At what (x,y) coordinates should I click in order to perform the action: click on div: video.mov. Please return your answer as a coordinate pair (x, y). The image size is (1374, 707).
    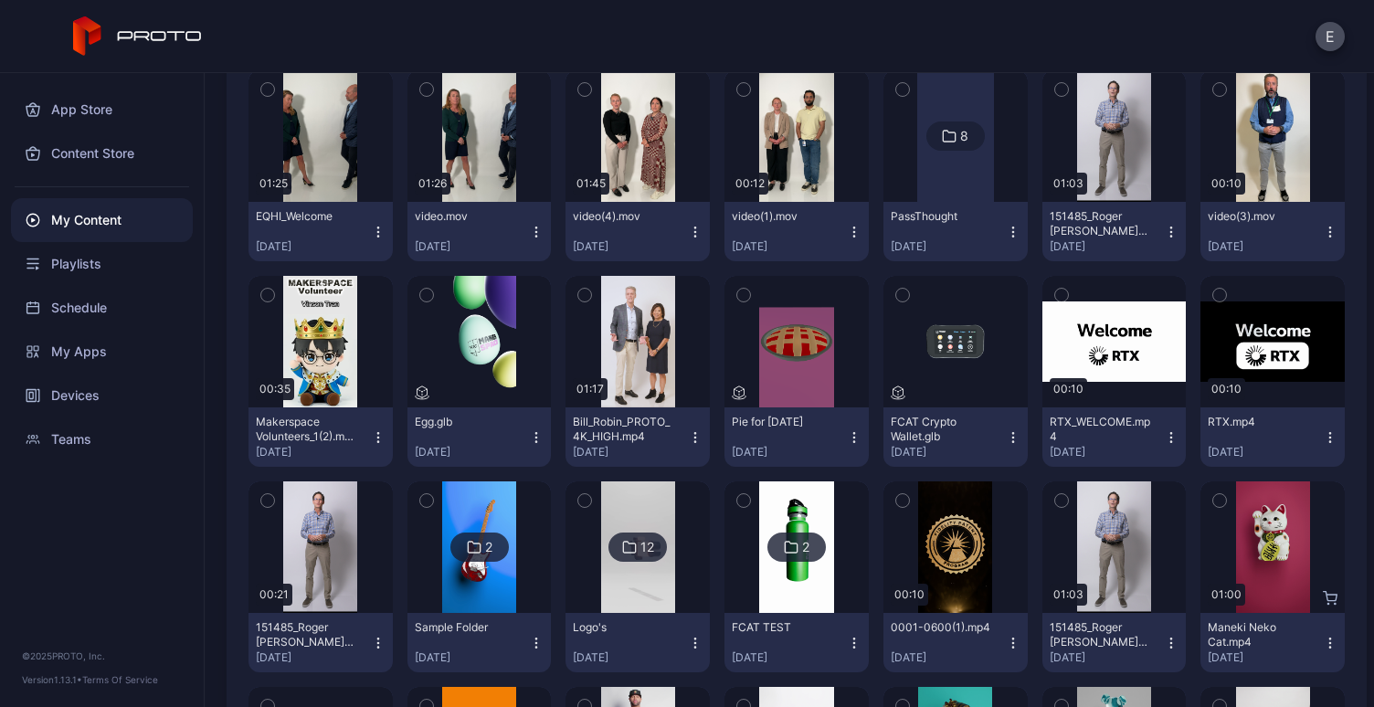
    Looking at the image, I should click on (465, 217).